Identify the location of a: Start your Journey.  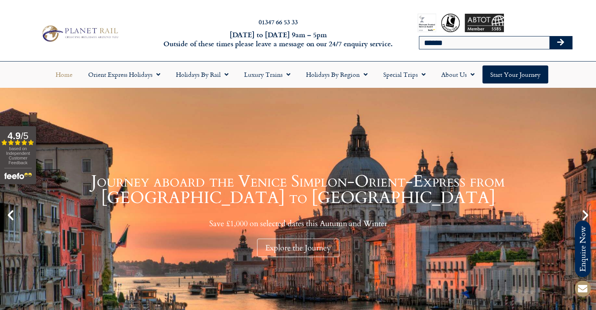
(515, 74).